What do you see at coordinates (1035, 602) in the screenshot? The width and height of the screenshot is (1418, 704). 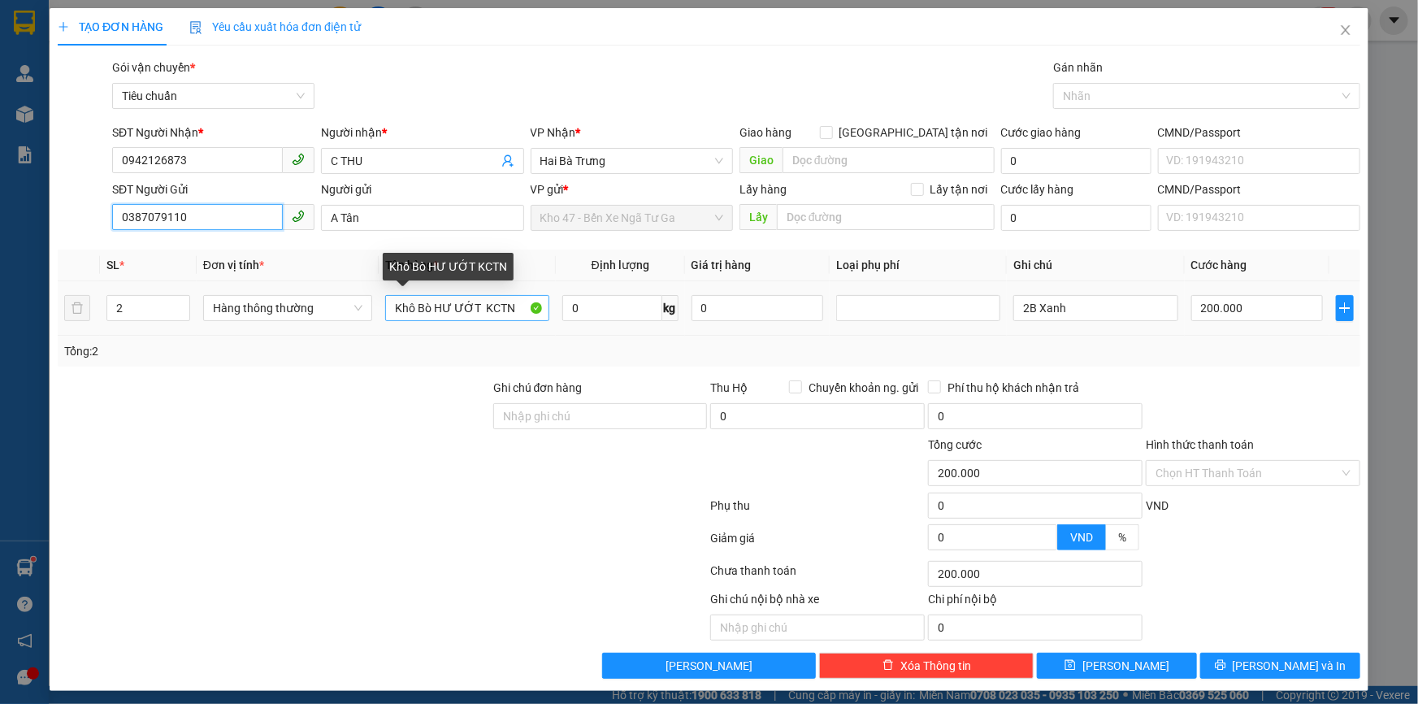 I see `div: Chi phí nội bộ` at bounding box center [1035, 602].